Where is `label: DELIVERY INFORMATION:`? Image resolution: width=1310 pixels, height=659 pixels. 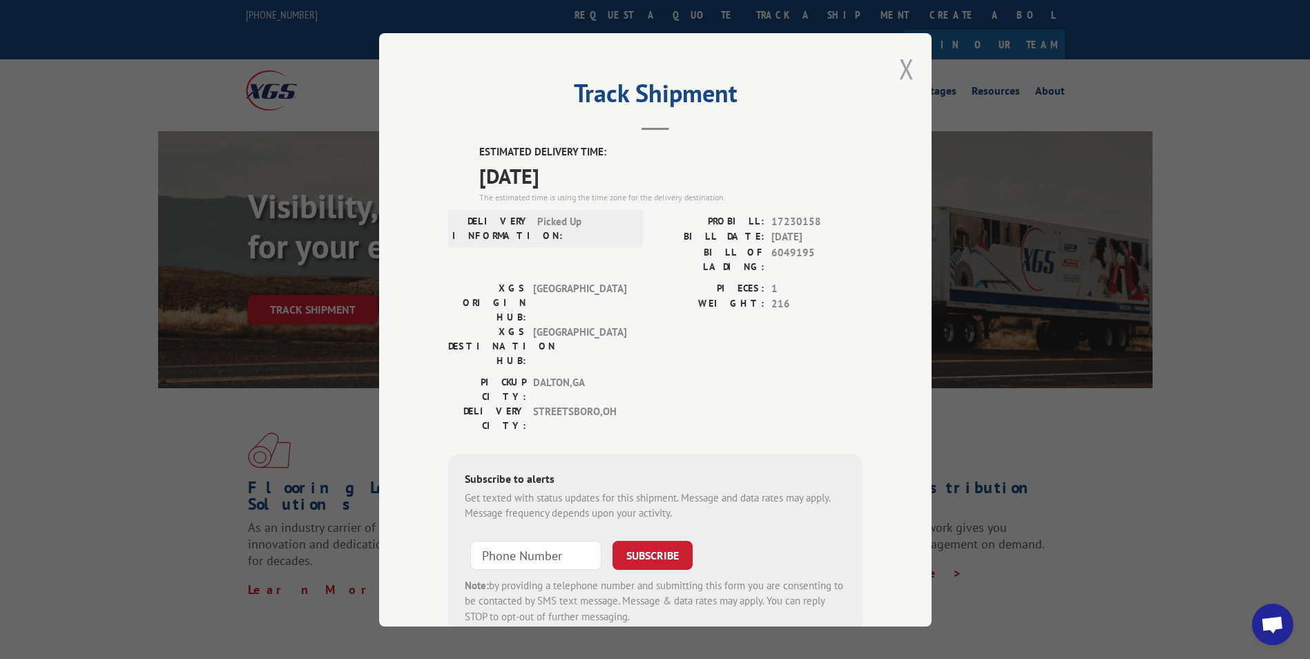
label: DELIVERY INFORMATION: is located at coordinates (491, 228).